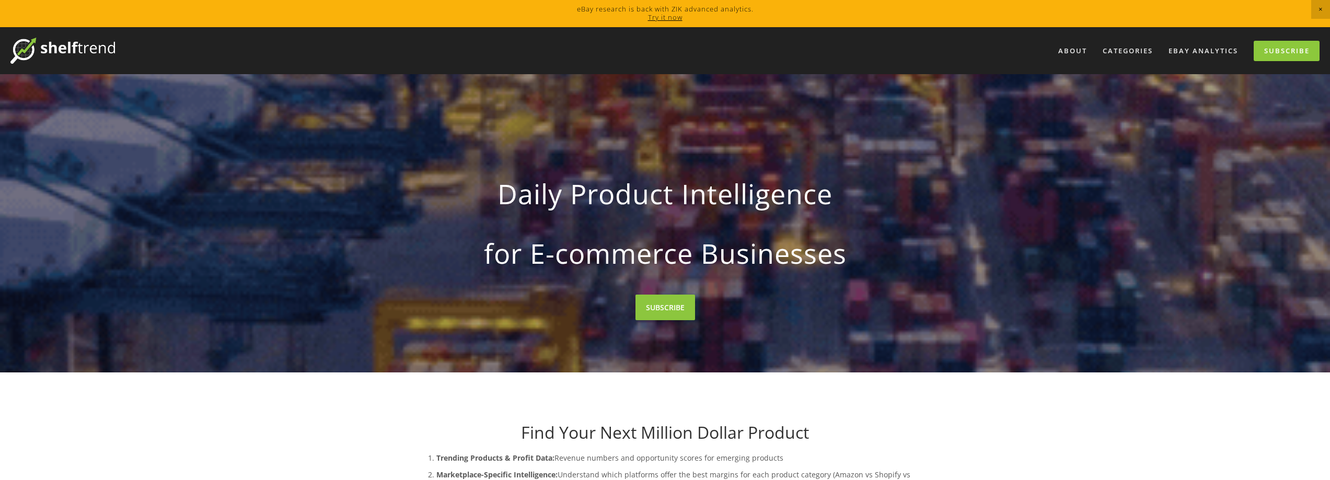 This screenshot has height=480, width=1330. What do you see at coordinates (665, 254) in the screenshot?
I see `strong: for E-commerce Businesses` at bounding box center [665, 254].